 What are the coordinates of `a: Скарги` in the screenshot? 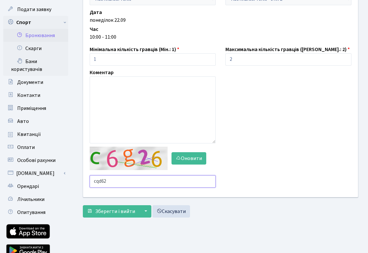 It's located at (36, 48).